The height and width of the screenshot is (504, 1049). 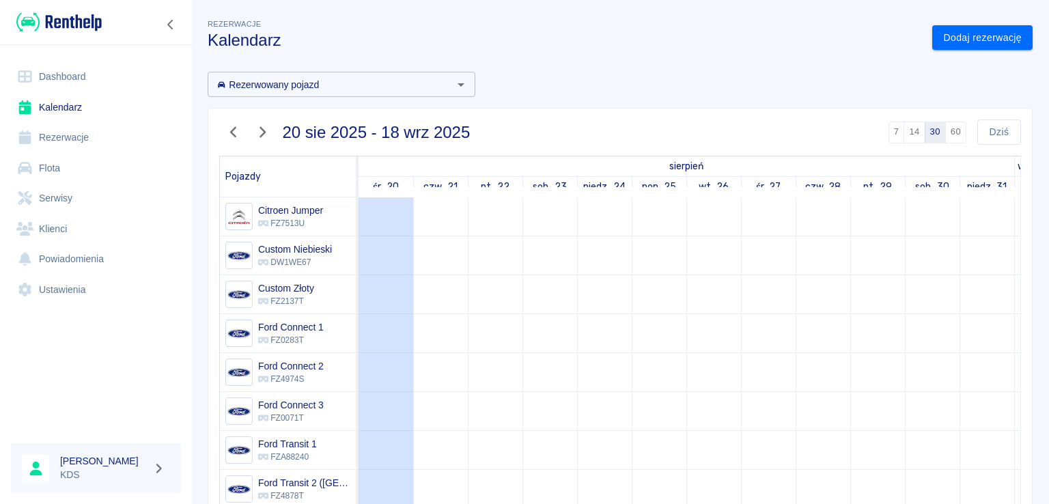 I want to click on h6: Custom Złoty, so click(x=286, y=288).